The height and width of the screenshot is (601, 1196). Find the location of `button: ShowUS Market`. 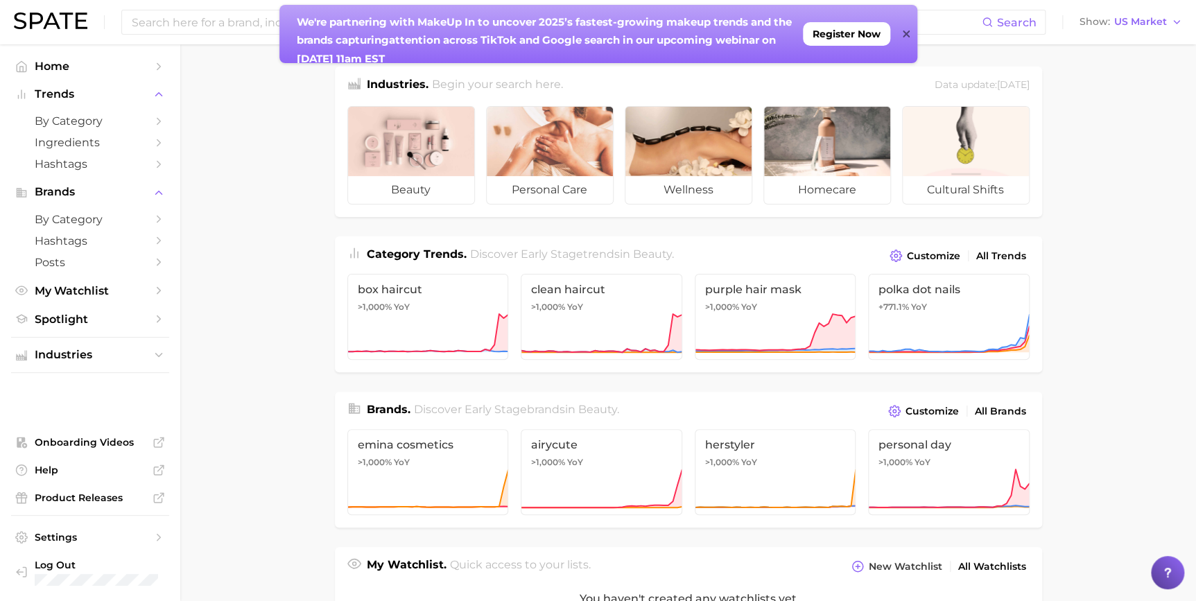

button: ShowUS Market is located at coordinates (1131, 22).